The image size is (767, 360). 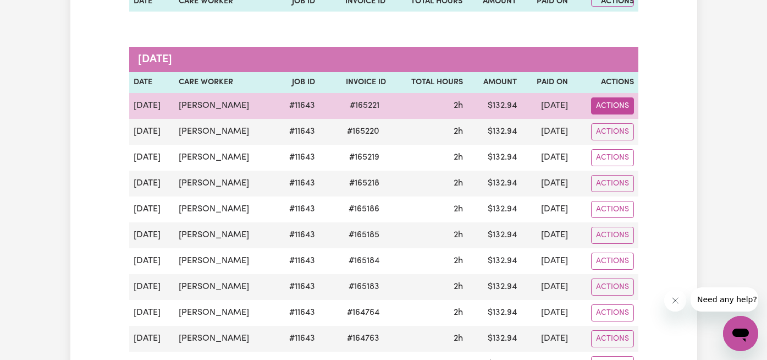 I want to click on span: Need any help?, so click(x=36, y=12).